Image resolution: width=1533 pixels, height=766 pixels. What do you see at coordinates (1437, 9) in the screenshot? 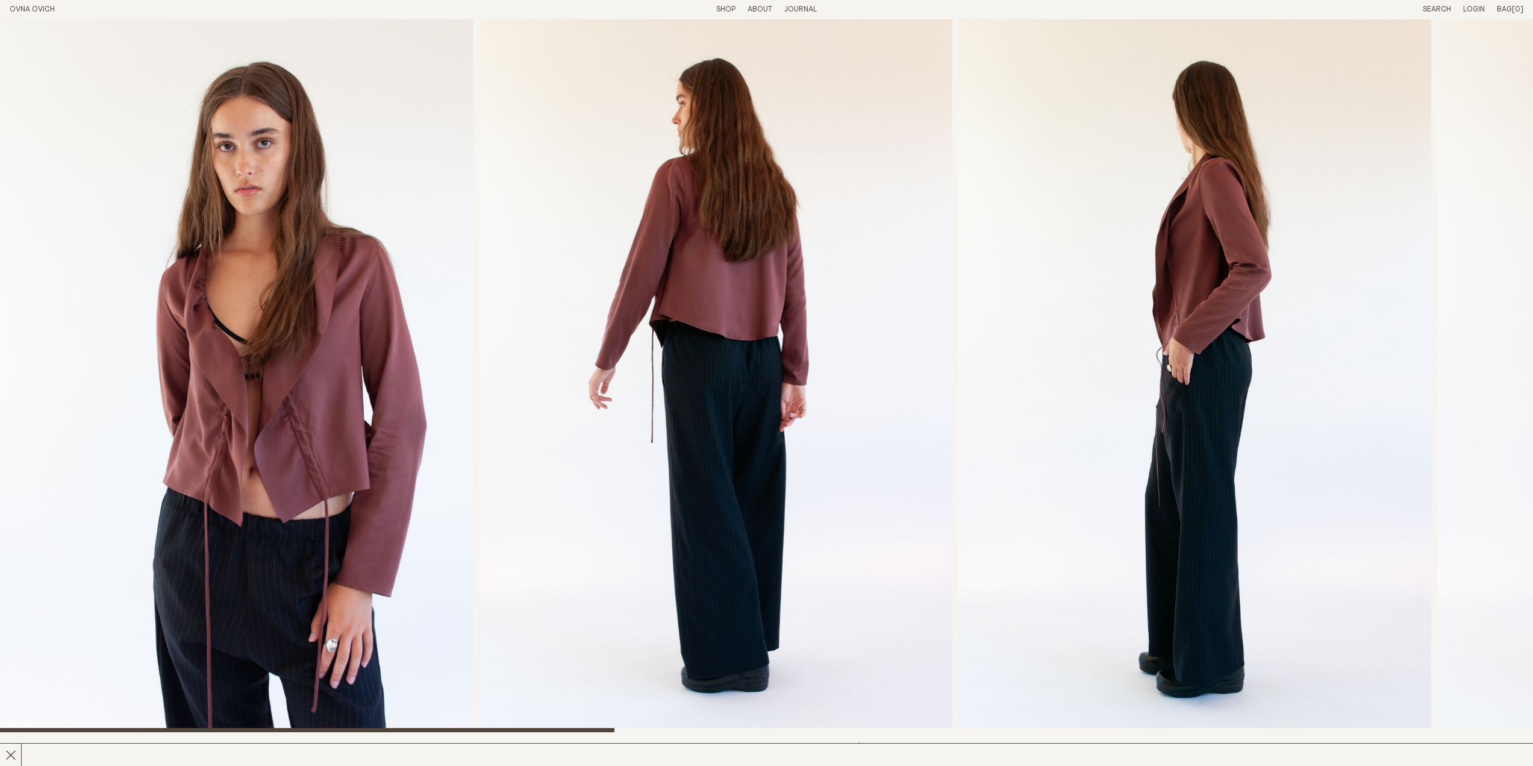
I see `a: Search` at bounding box center [1437, 9].